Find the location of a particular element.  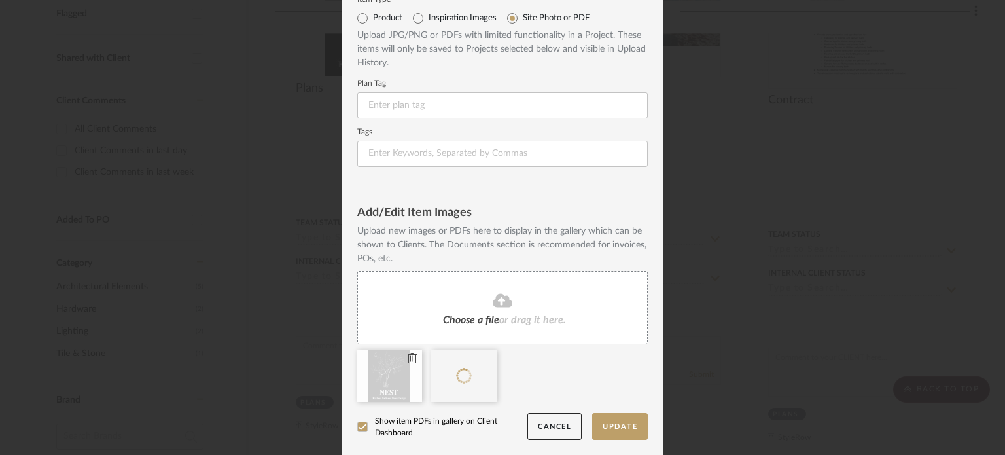

mat-radio-group: Select item type is located at coordinates (503, 18).